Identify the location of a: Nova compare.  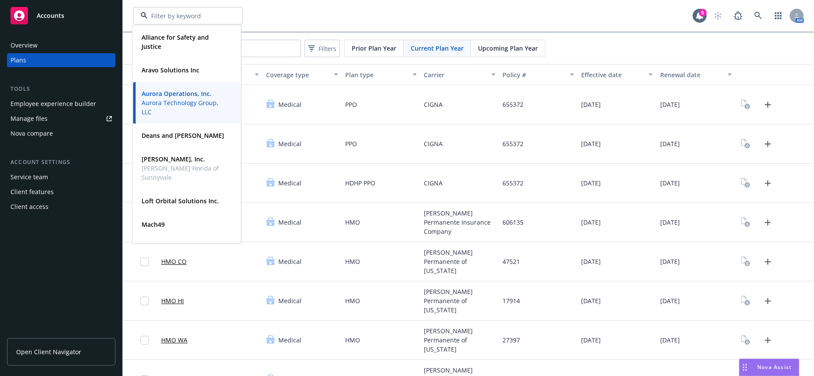
(61, 134).